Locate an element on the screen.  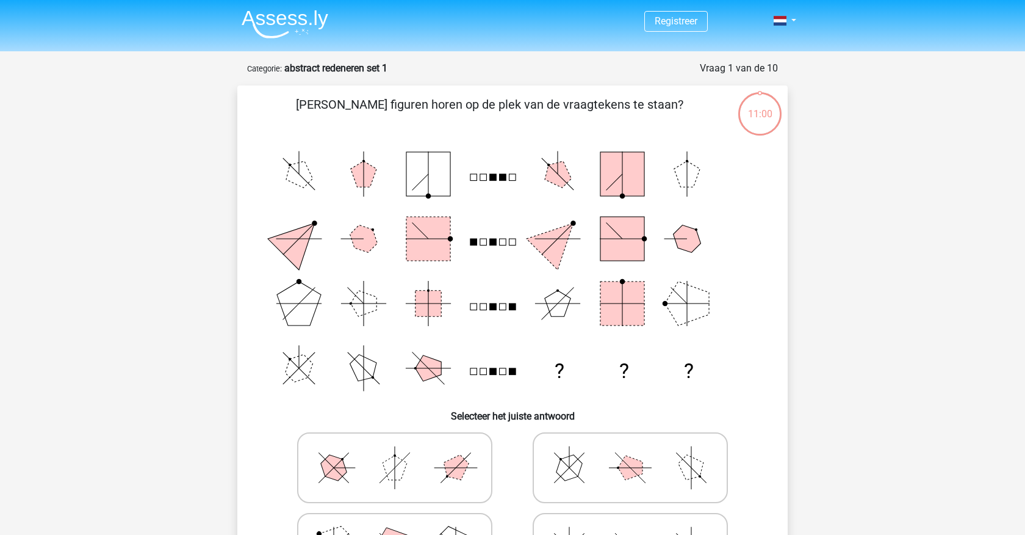
div: Vraag 1 van de 10 is located at coordinates (739, 68).